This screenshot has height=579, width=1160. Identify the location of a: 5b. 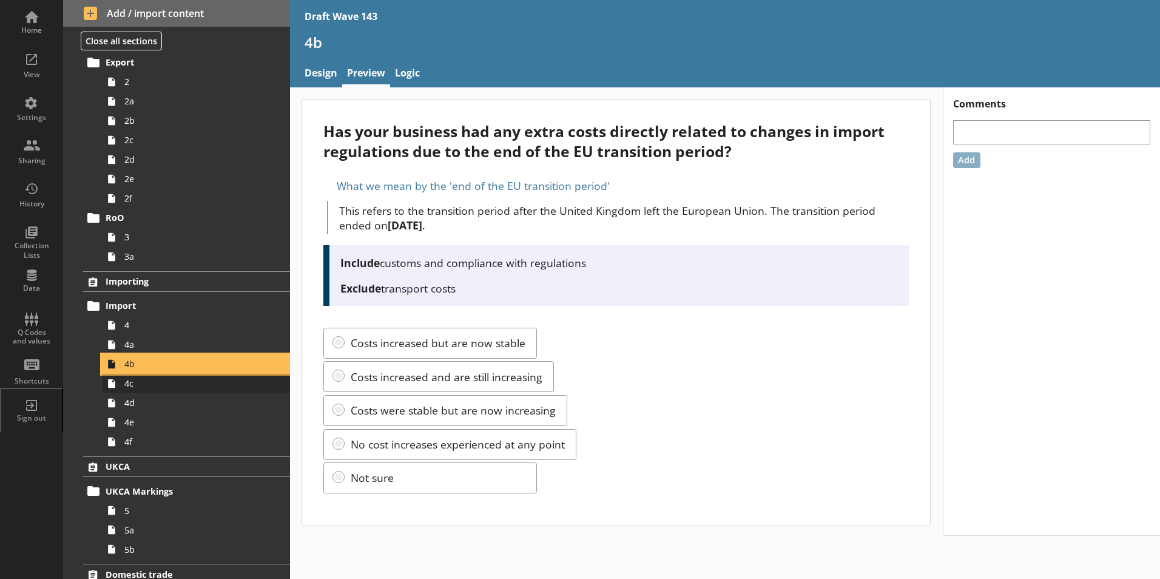
(196, 549).